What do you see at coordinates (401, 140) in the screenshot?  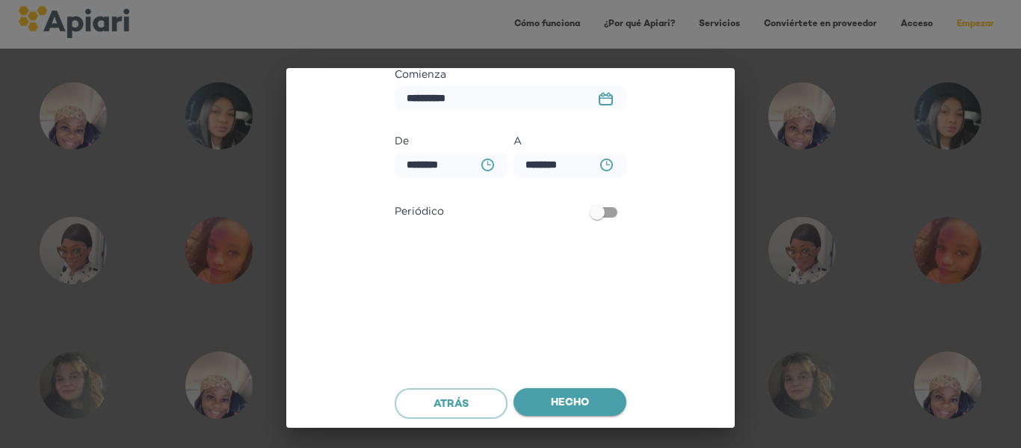 I see `font: De` at bounding box center [401, 140].